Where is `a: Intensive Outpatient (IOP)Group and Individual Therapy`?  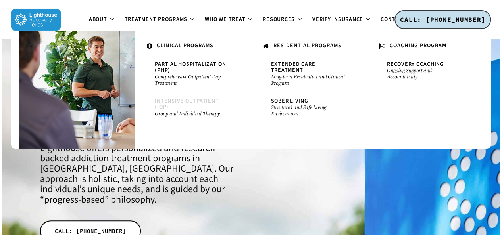 a: Intensive Outpatient (IOP)Group and Individual Therapy is located at coordinates (193, 107).